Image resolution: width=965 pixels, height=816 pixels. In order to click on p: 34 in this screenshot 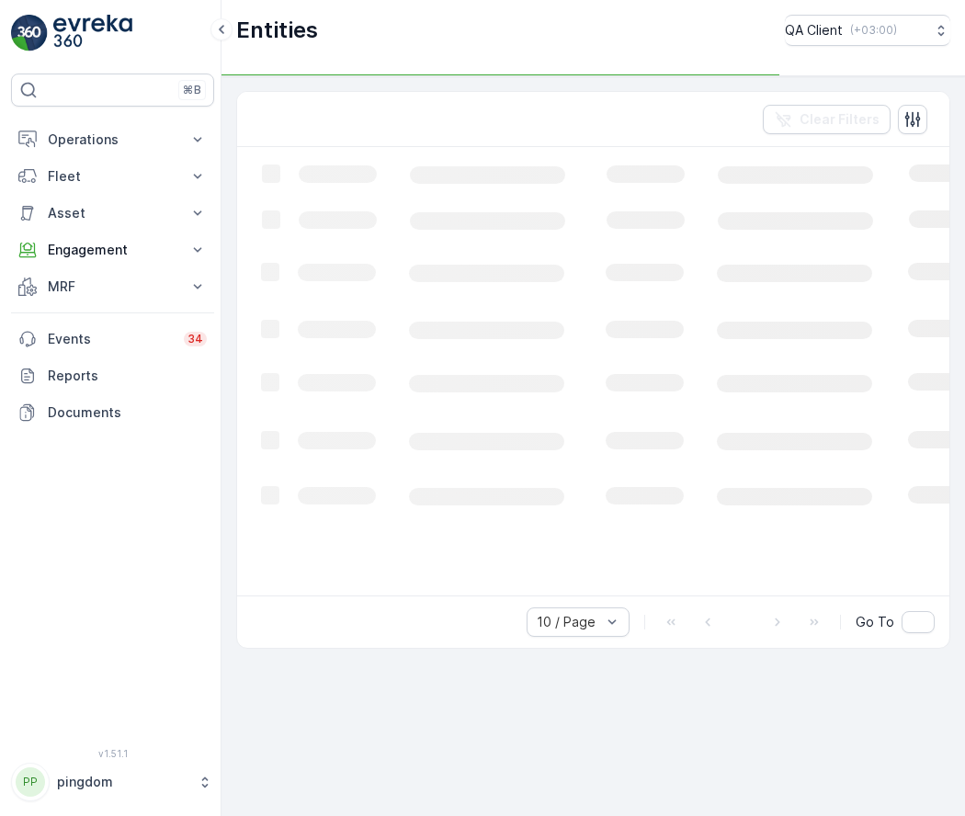, I will do `click(195, 339)`.